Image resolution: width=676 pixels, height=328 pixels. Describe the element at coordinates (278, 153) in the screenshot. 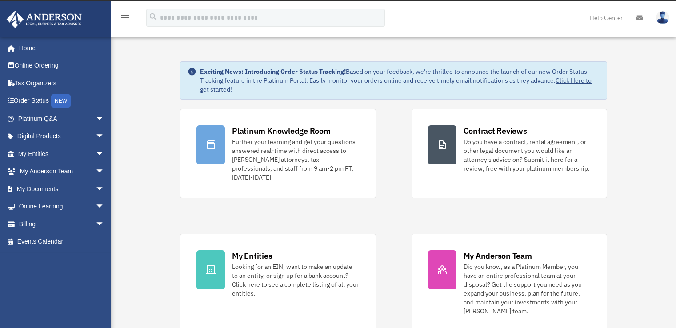

I see `a: Platinum Knowledge Room Further your learning and get your questions answered real-time with dire...` at that location.